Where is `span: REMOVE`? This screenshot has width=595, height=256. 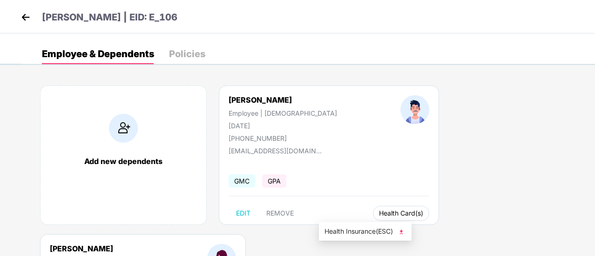
span: REMOVE is located at coordinates (280, 214).